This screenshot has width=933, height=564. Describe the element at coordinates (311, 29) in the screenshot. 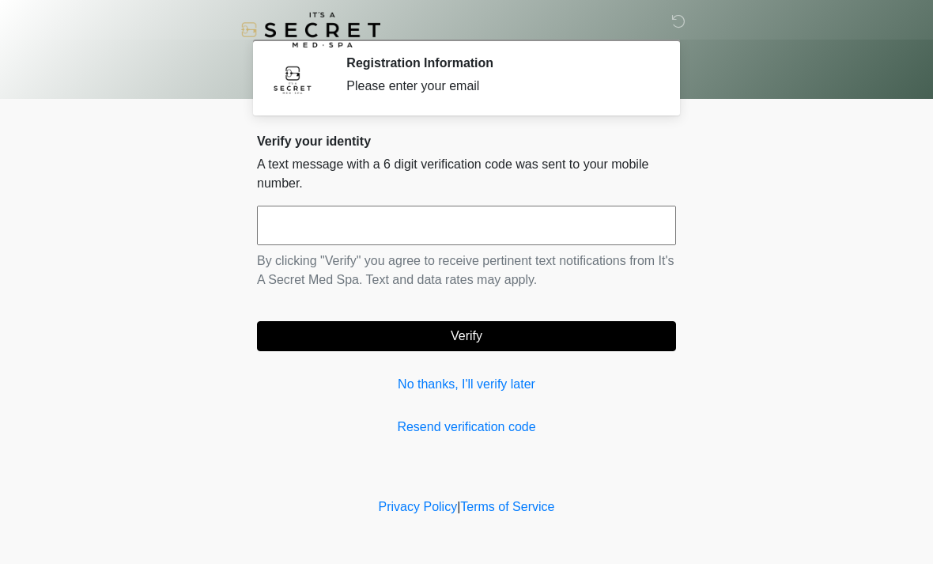

I see `img: It's A Secret Med Spa Logo` at that location.